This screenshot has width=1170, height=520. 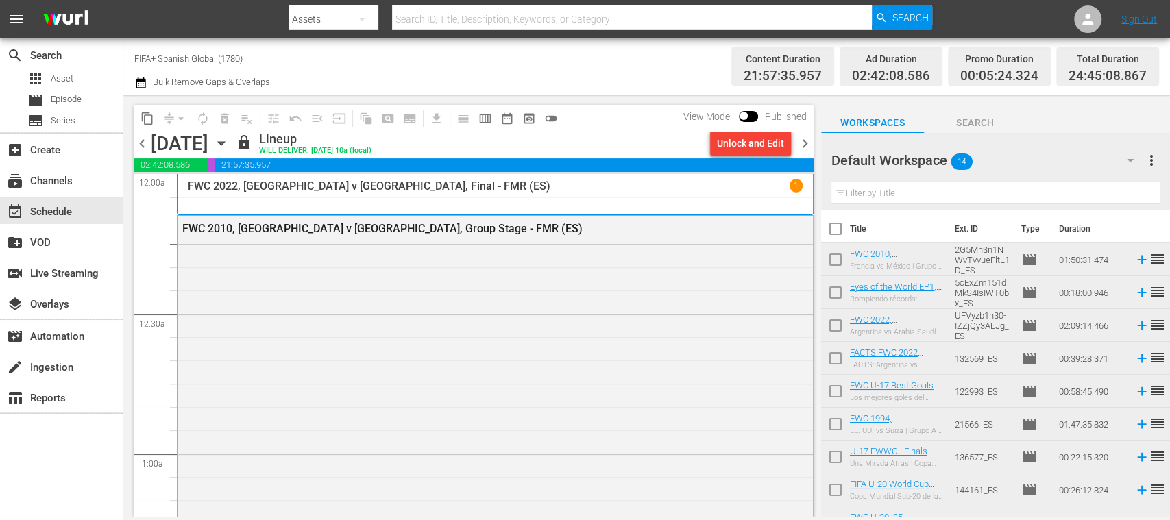 What do you see at coordinates (751, 143) in the screenshot?
I see `div: Unlock and Edit` at bounding box center [751, 143].